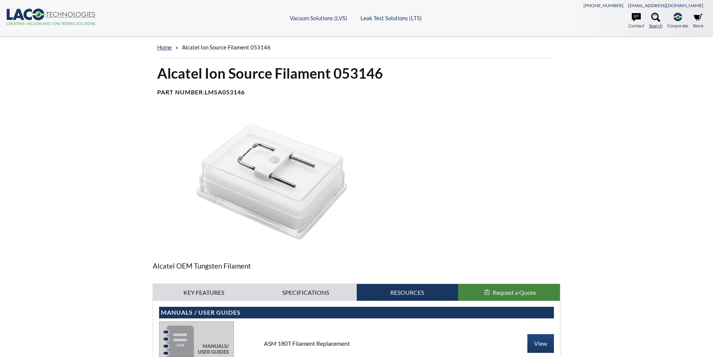  Describe the element at coordinates (357, 312) in the screenshot. I see `h4: Manuals / User Guides` at that location.